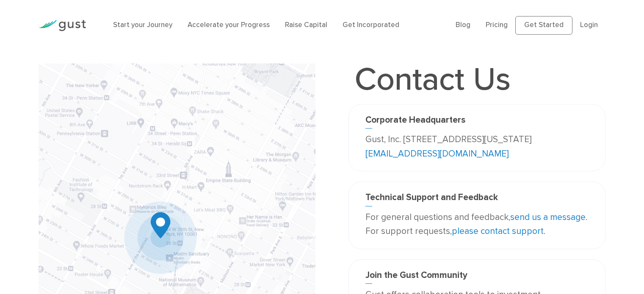  I want to click on a: Raise Capital, so click(306, 25).